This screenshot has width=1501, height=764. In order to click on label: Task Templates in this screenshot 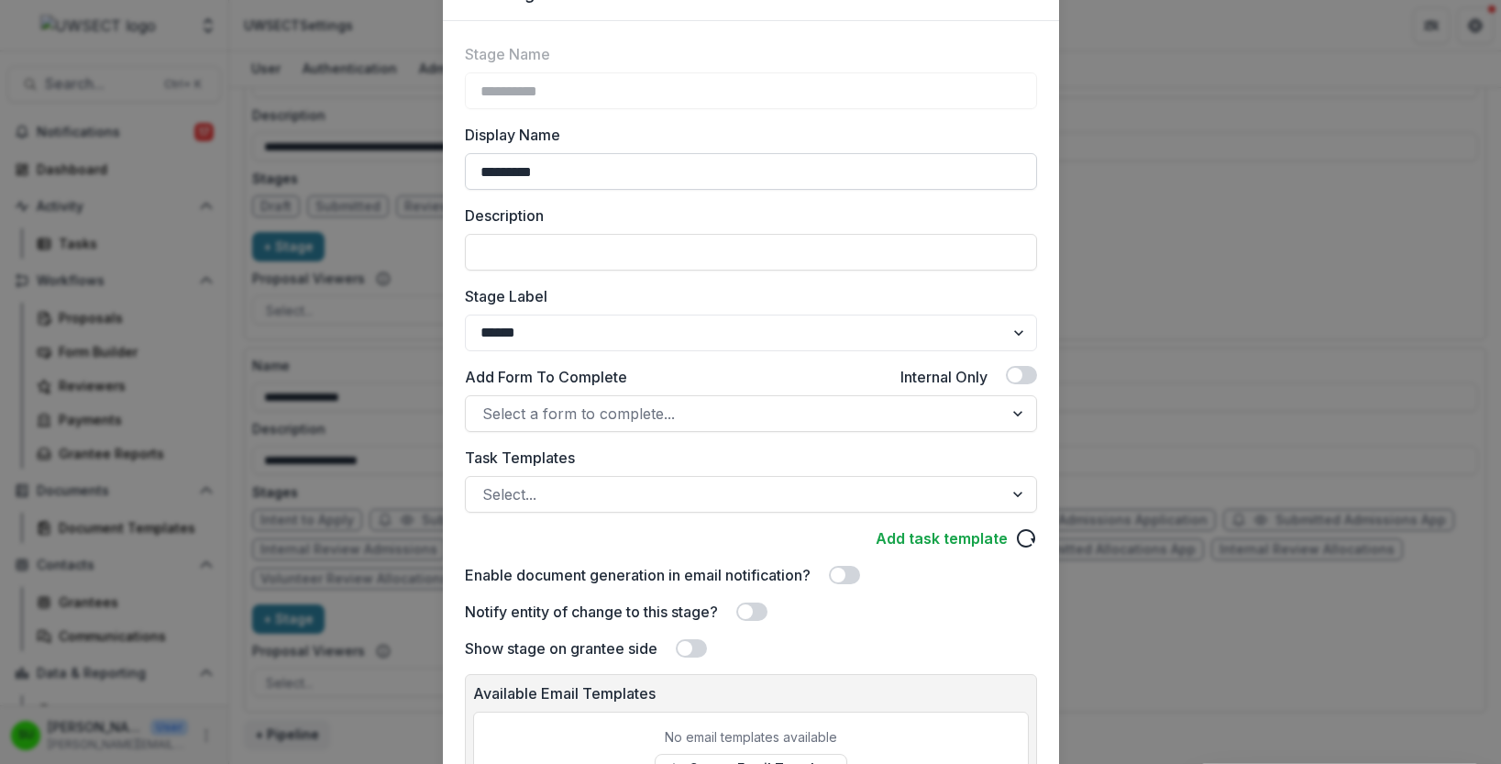, I will do `click(745, 457)`.